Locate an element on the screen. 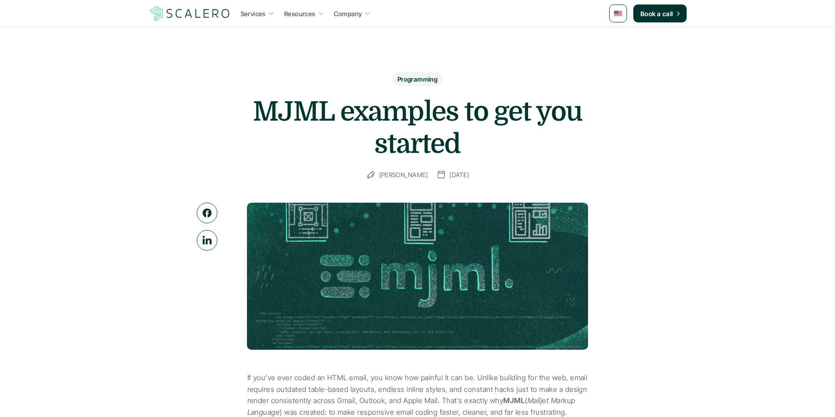 The height and width of the screenshot is (417, 835). strong: MJML is located at coordinates (514, 400).